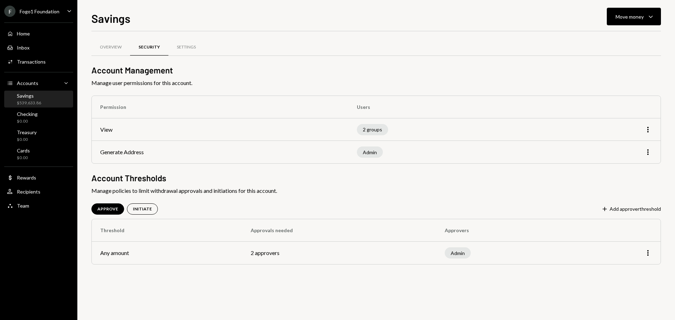 This screenshot has width=675, height=320. I want to click on h2: Account Thresholds, so click(376, 178).